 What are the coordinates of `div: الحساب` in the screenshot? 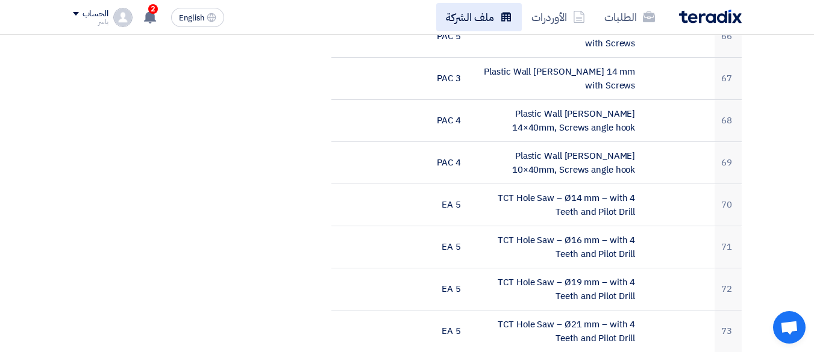 It's located at (95, 14).